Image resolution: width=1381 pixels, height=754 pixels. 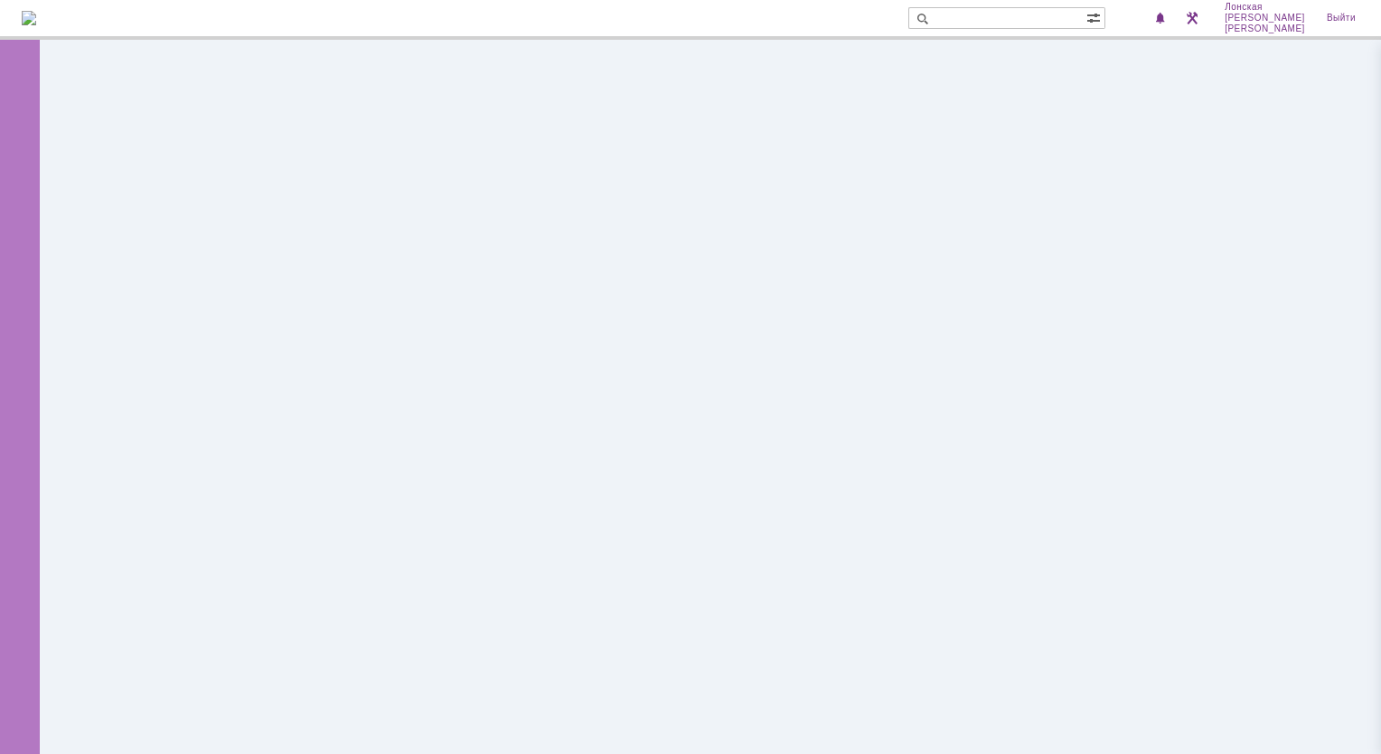 I want to click on span: Лонская, so click(x=1265, y=7).